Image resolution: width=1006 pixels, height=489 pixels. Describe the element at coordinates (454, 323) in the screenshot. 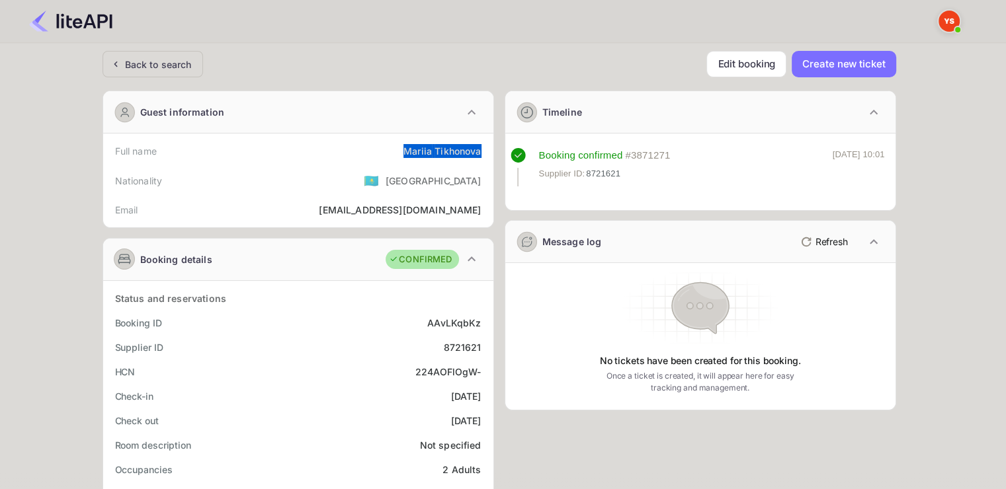

I see `div: AAvLKqbKz` at that location.